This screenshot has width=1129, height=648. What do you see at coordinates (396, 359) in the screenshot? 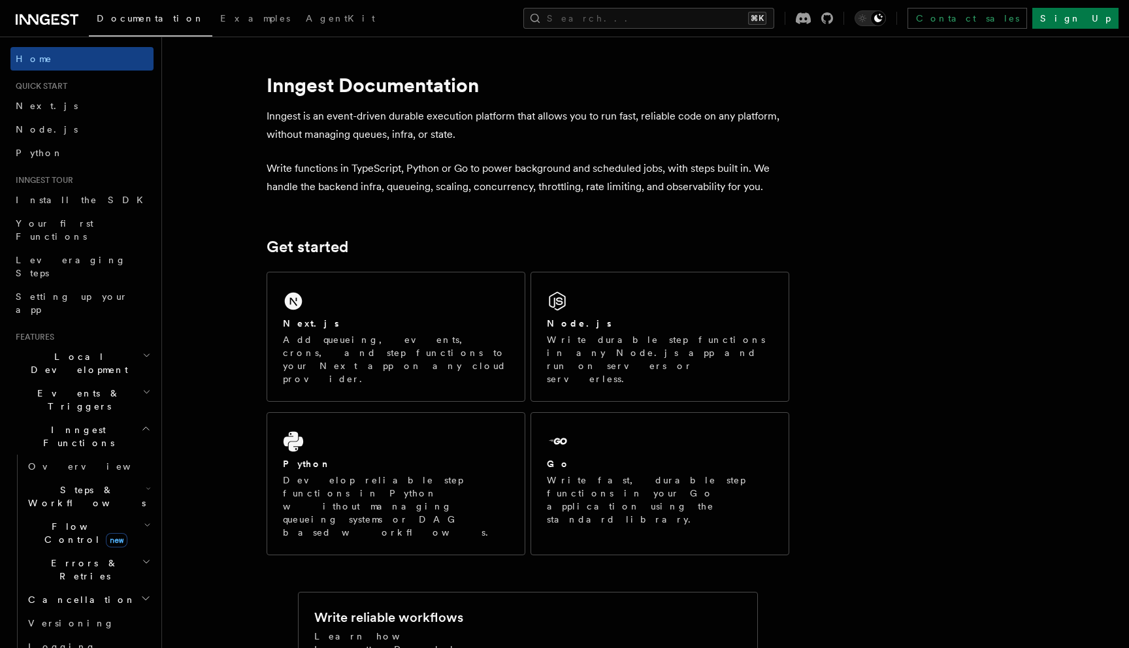
I see `p: Add queueing, events, crons, and step functions to your Next app on any cloud provider.` at bounding box center [396, 359].